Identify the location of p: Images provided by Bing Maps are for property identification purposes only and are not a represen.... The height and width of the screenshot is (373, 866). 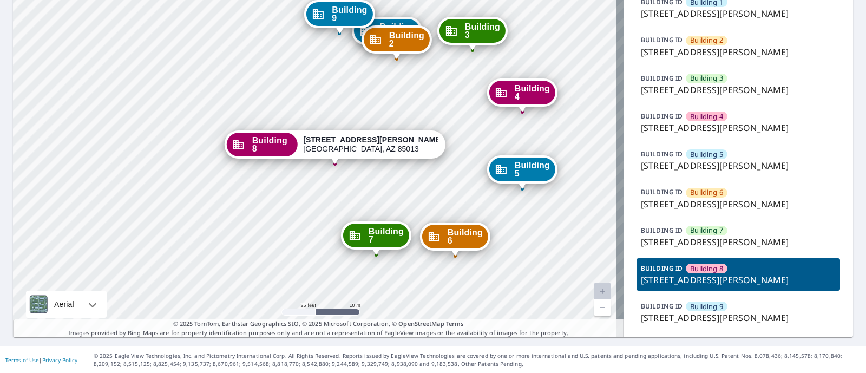
(318, 328).